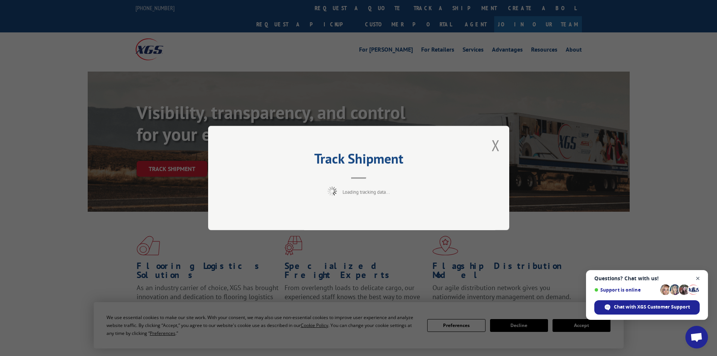 This screenshot has width=717, height=356. What do you see at coordinates (332, 191) in the screenshot?
I see `img: xgs-loading` at bounding box center [332, 191].